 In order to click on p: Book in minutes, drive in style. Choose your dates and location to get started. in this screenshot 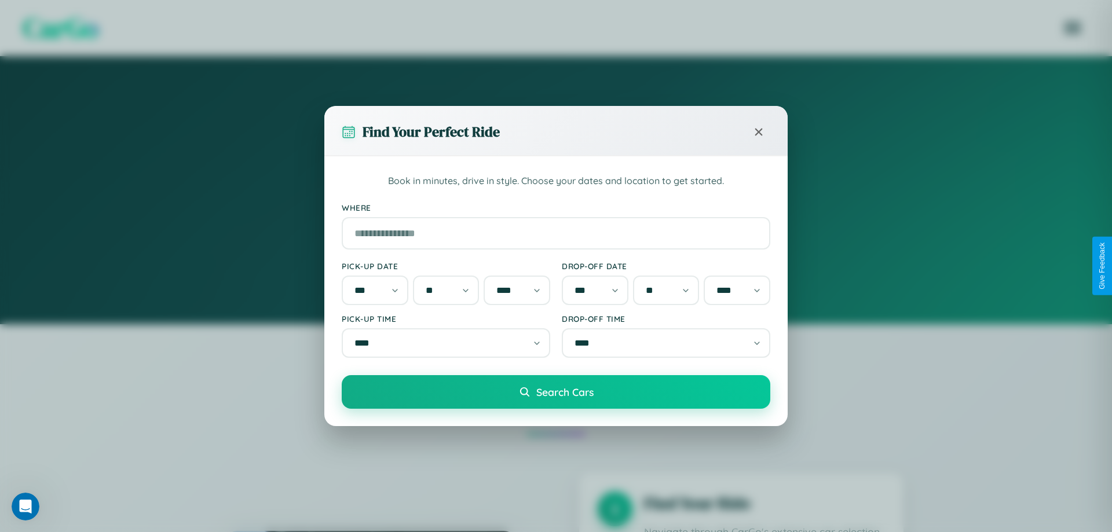, I will do `click(556, 181)`.